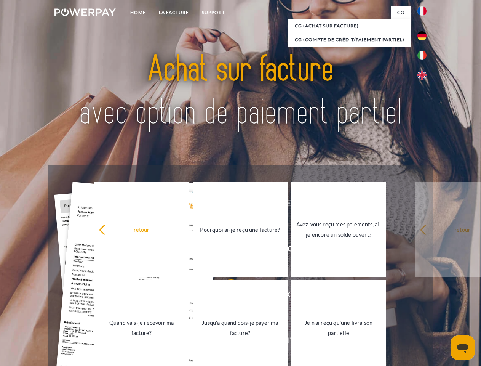 Image resolution: width=481 pixels, height=366 pixels. I want to click on img: title-powerpay_fr.svg, so click(240, 91).